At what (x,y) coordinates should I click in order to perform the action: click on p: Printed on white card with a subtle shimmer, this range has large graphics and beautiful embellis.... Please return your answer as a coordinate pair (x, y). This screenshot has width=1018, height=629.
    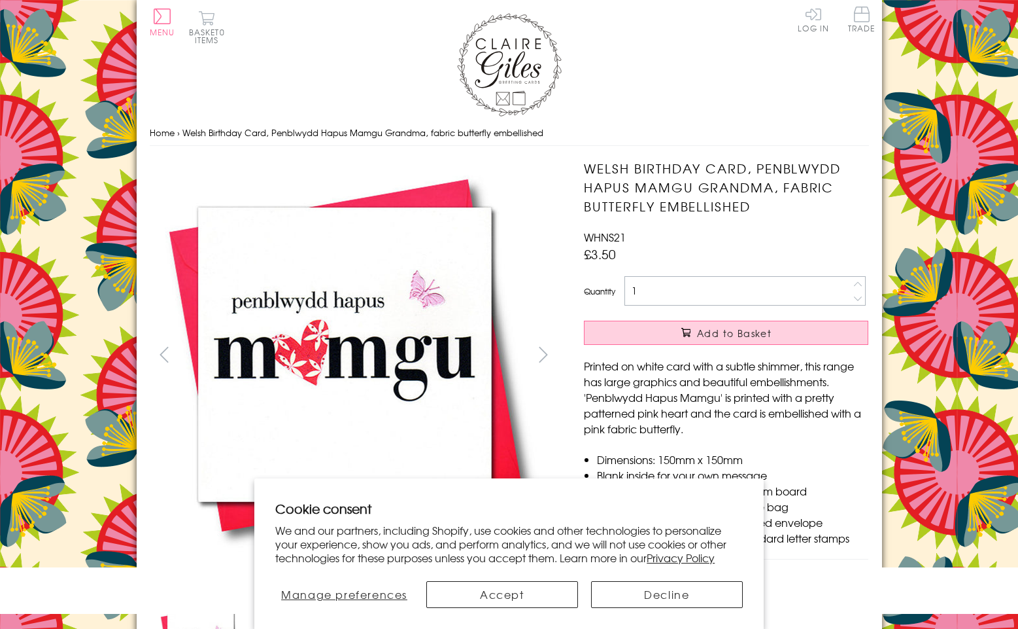
    Looking at the image, I should click on (726, 397).